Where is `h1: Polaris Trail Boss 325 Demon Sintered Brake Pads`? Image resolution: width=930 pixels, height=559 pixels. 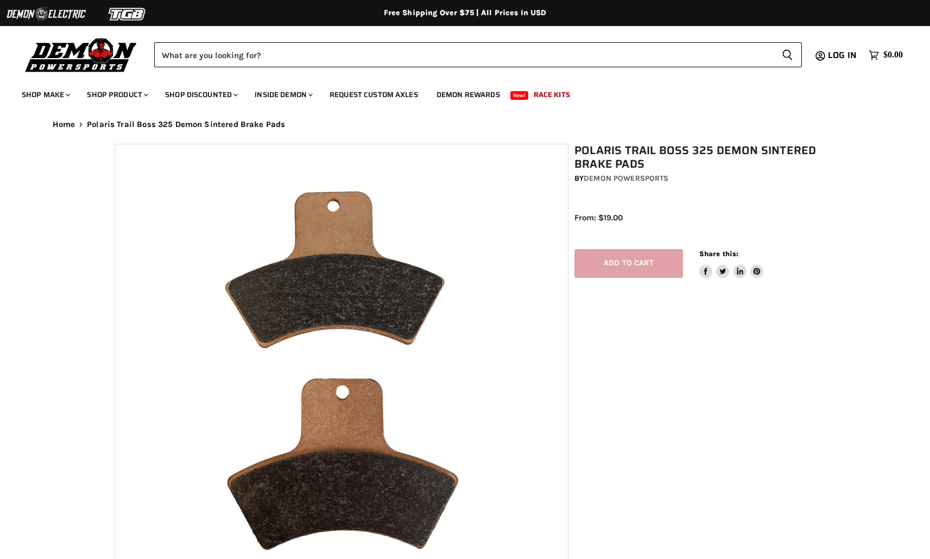
h1: Polaris Trail Boss 325 Demon Sintered Brake Pads is located at coordinates (699, 158).